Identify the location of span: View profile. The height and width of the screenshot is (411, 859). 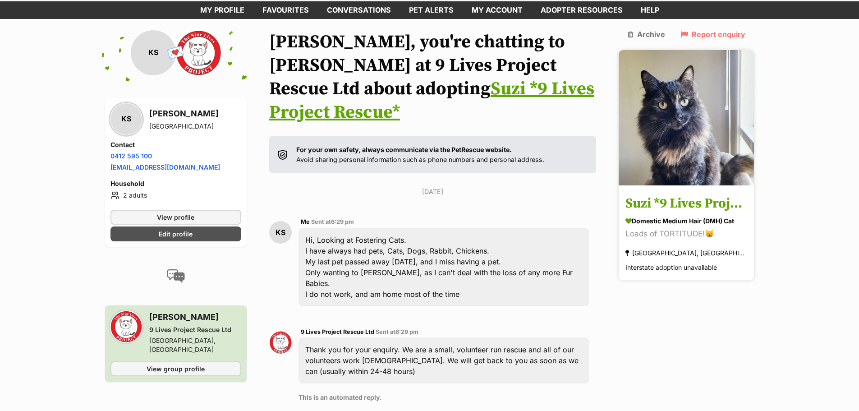
(175, 217).